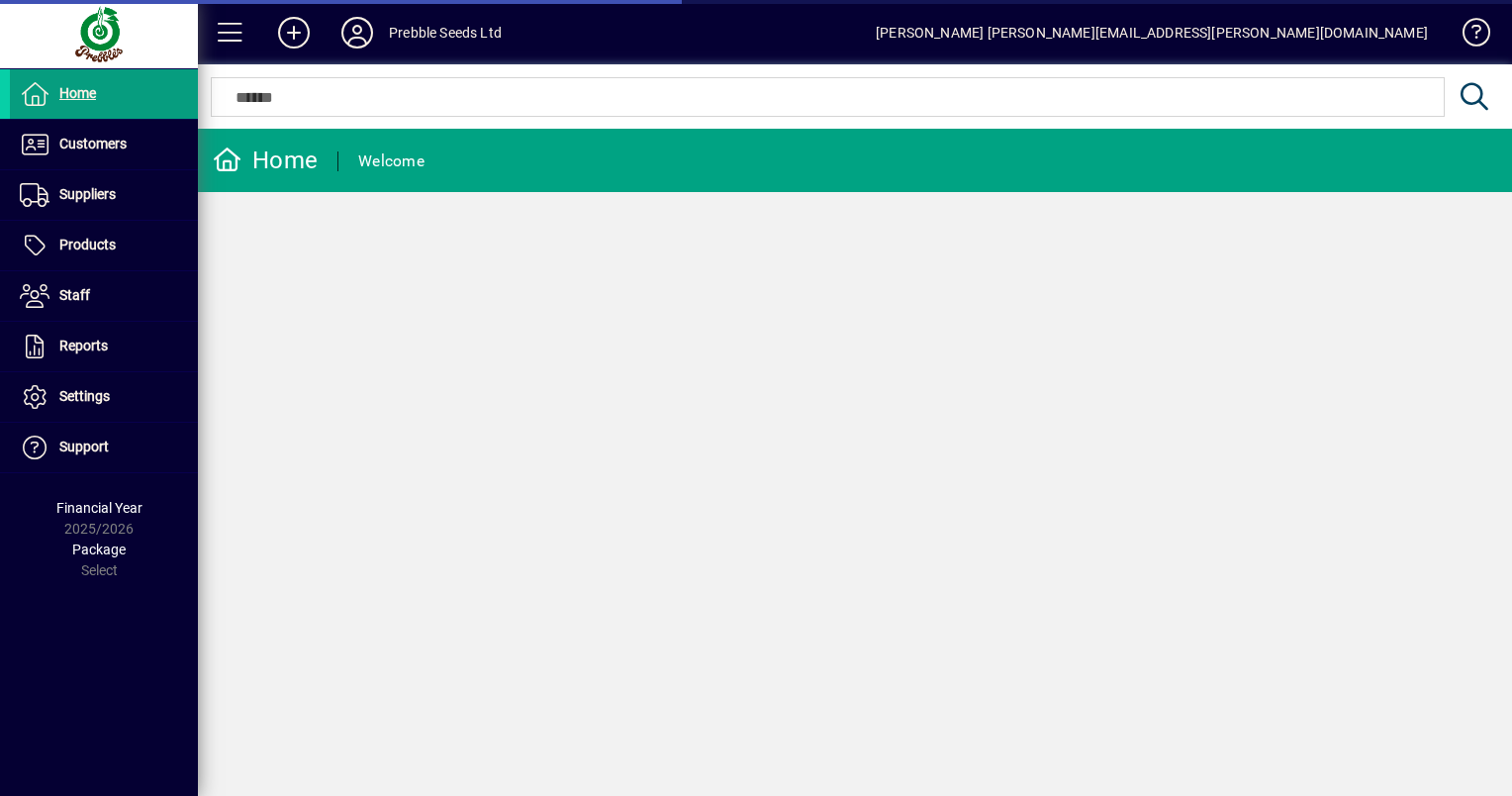 This screenshot has width=1512, height=796. Describe the element at coordinates (99, 508) in the screenshot. I see `span: Financial Year` at that location.